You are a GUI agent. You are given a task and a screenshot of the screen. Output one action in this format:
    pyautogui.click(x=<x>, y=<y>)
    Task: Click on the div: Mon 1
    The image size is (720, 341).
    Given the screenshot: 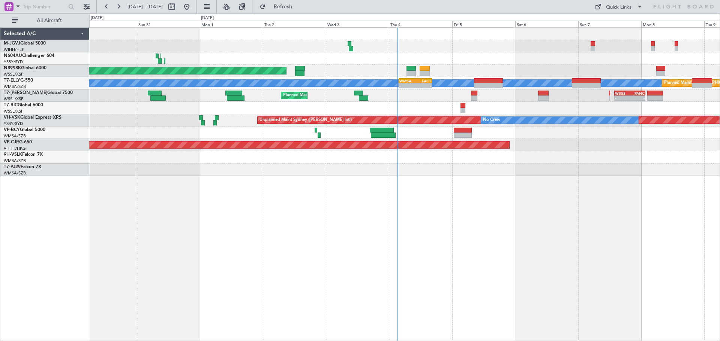 What is the action you would take?
    pyautogui.click(x=231, y=24)
    